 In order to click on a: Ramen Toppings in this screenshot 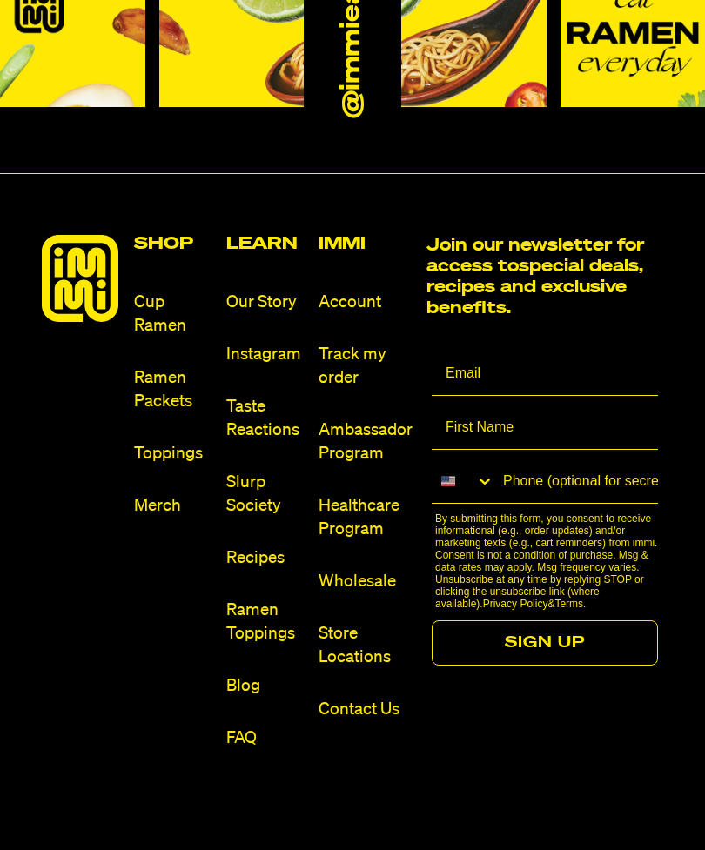, I will do `click(265, 622)`.